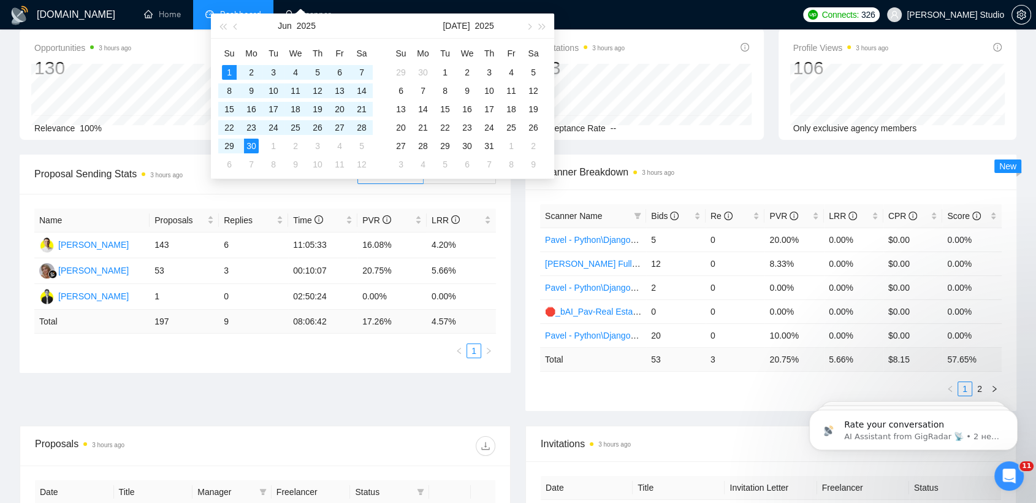  What do you see at coordinates (511, 146) in the screenshot?
I see `td: 2025-08-01` at bounding box center [511, 146].